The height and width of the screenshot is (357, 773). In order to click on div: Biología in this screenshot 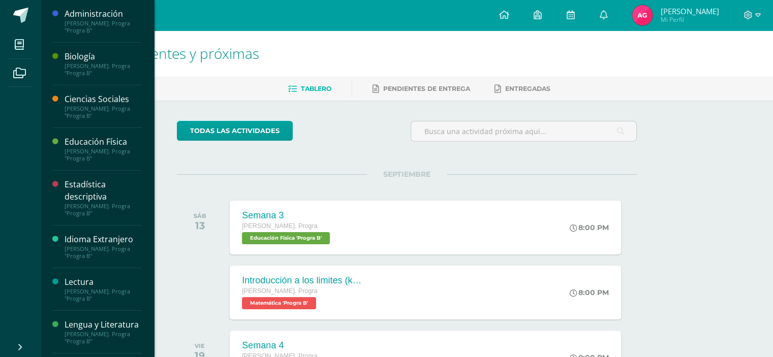, I will do `click(103, 56)`.